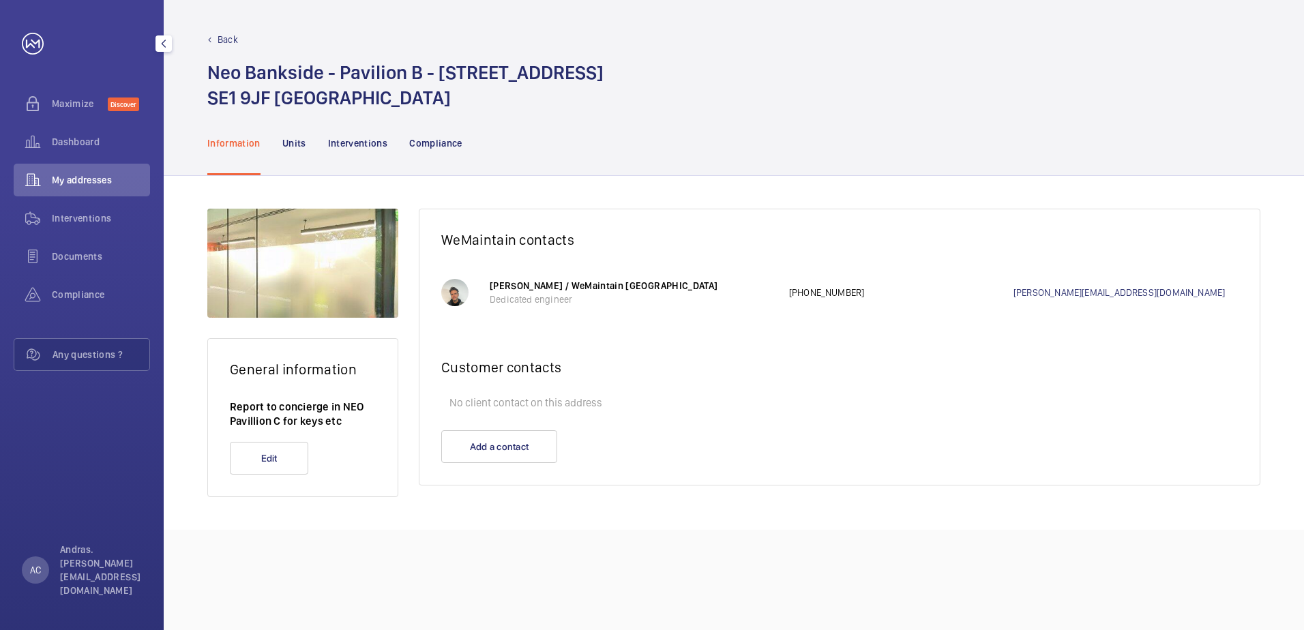 The height and width of the screenshot is (630, 1304). What do you see at coordinates (632, 299) in the screenshot?
I see `p: Dedicated engineer` at bounding box center [632, 299].